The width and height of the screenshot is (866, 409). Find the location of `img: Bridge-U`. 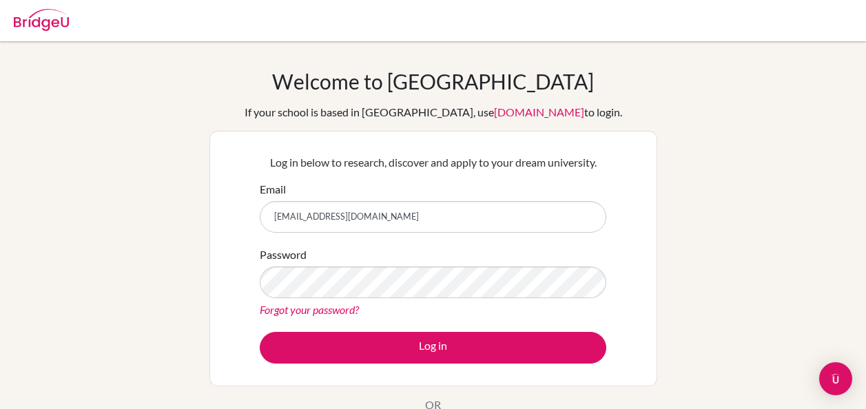

img: Bridge-U is located at coordinates (41, 20).